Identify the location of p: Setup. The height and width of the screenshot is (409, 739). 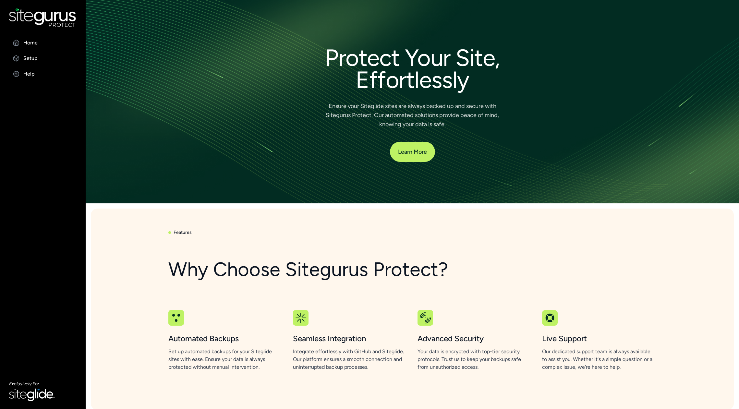
(31, 58).